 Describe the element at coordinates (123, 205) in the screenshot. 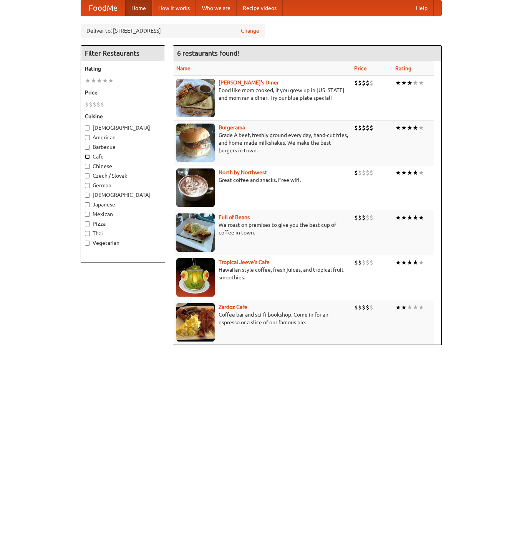

I see `label: Japanese` at that location.